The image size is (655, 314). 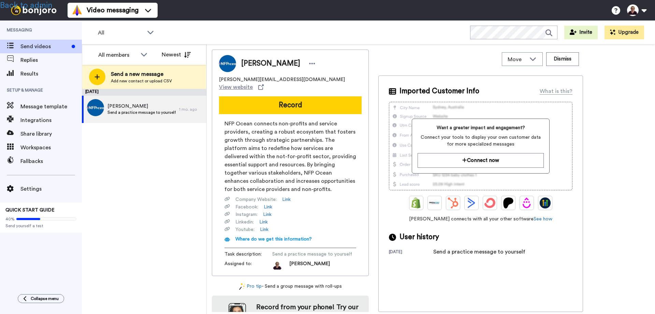 I want to click on a: Connect now, so click(x=480, y=160).